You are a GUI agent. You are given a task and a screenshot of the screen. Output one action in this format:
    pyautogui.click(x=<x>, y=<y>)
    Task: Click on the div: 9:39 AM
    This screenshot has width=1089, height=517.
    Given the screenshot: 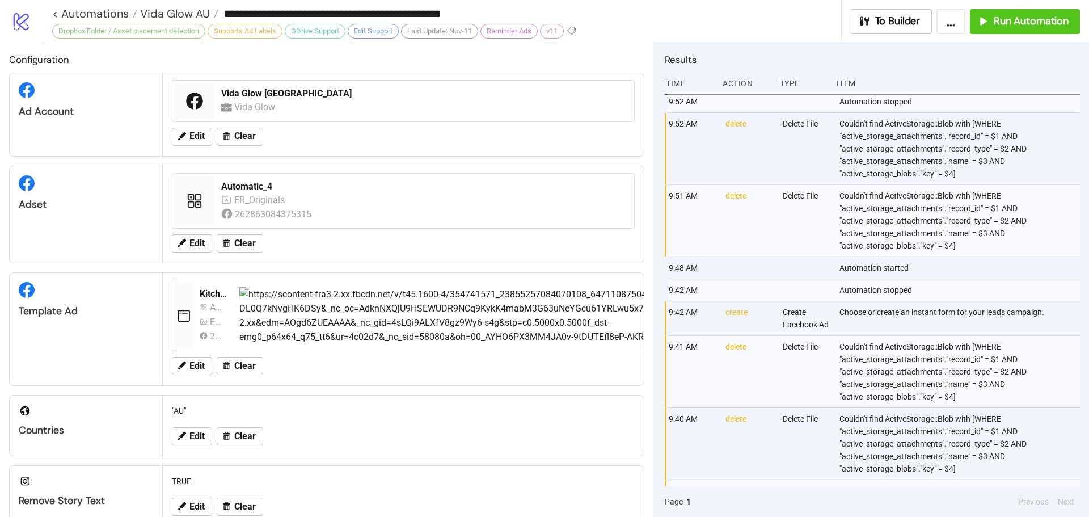 What is the action you would take?
    pyautogui.click(x=692, y=497)
    